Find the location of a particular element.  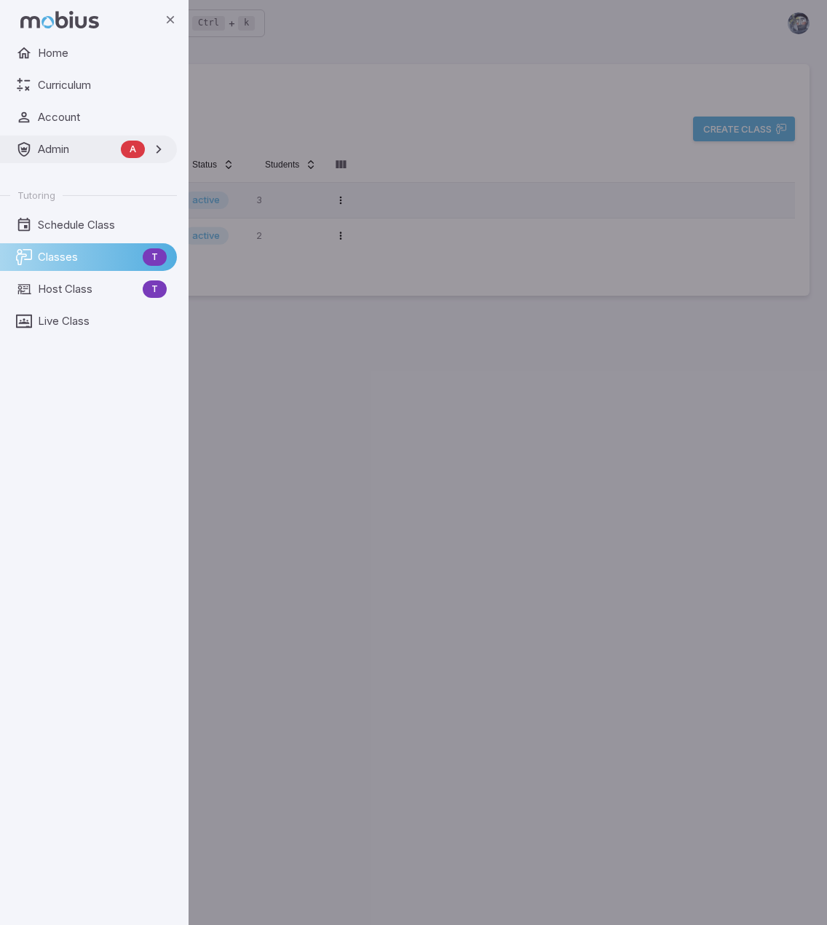

span: Curriculum is located at coordinates (102, 85).